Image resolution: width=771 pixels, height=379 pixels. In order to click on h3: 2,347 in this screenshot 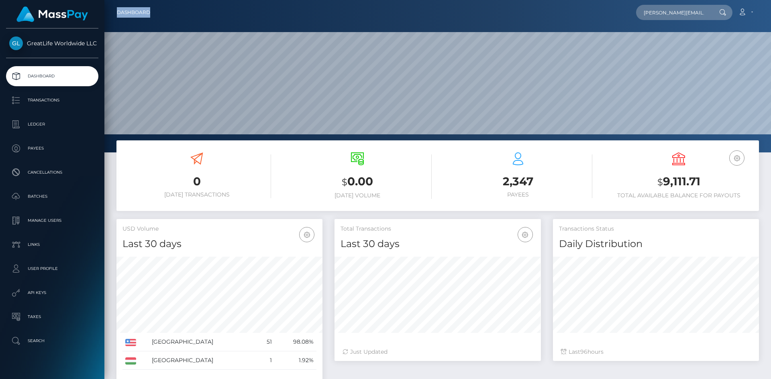, I will do `click(518, 181)`.